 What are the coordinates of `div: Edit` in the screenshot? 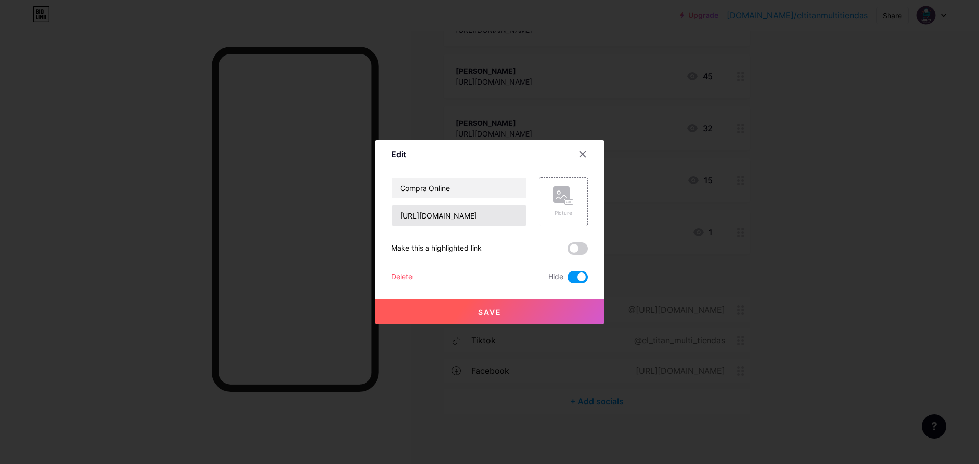 It's located at (399, 154).